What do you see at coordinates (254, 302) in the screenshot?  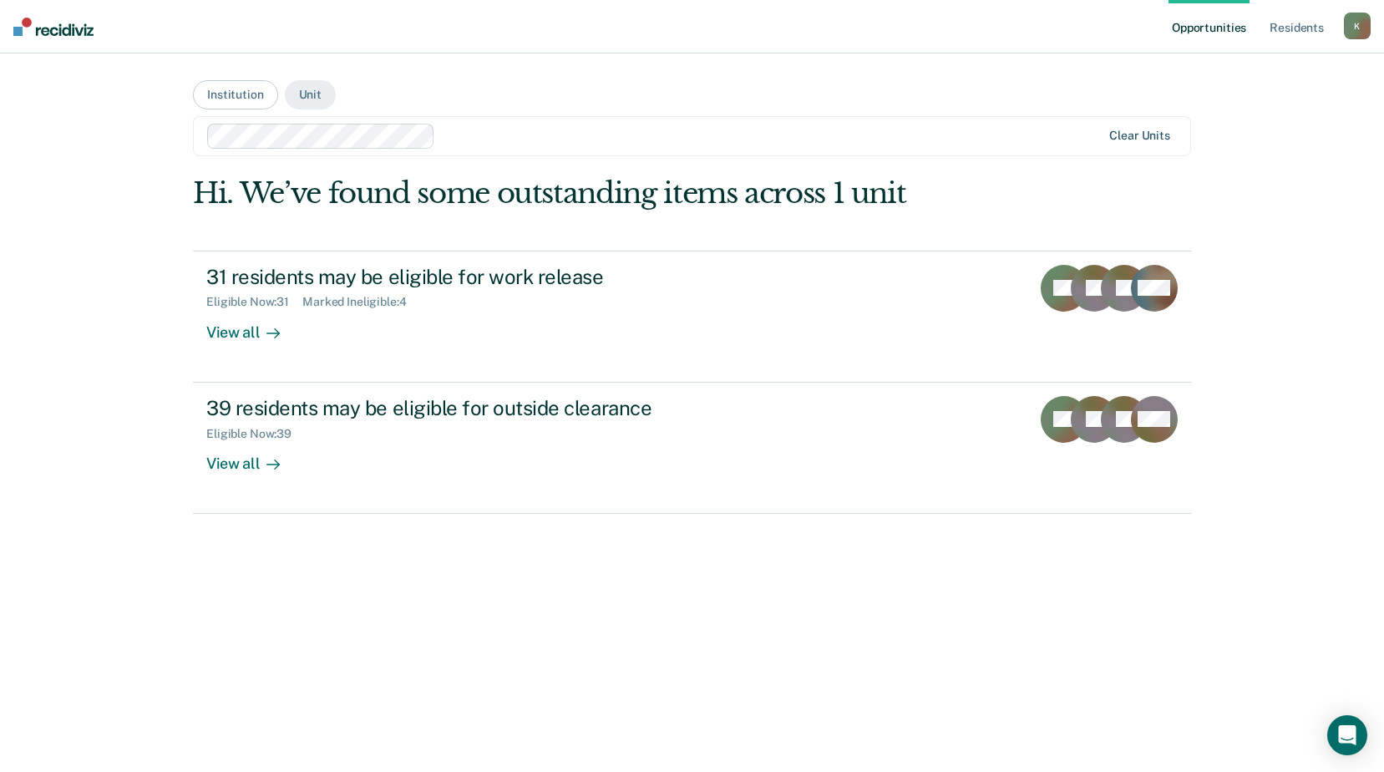 I see `div: Eligible Now : 31` at bounding box center [254, 302].